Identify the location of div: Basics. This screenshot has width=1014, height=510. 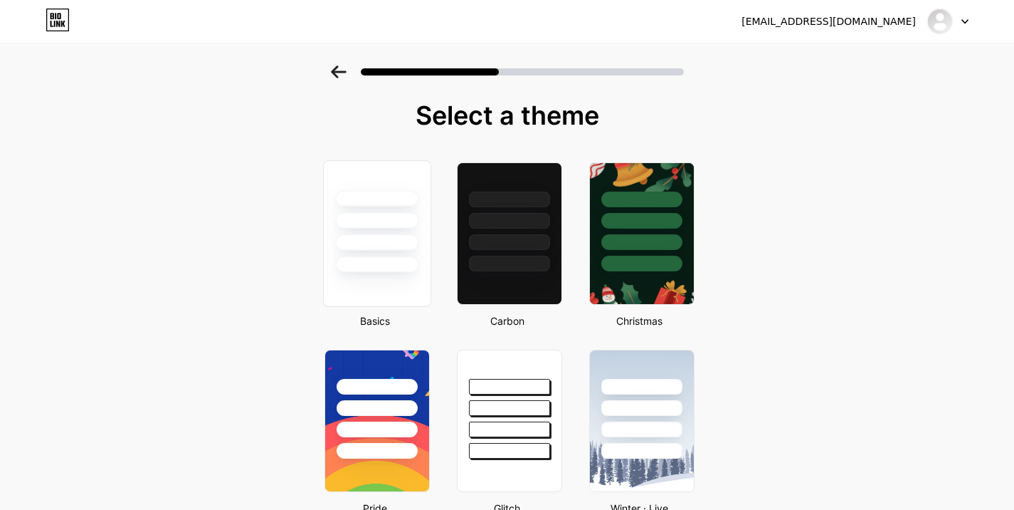
(375, 320).